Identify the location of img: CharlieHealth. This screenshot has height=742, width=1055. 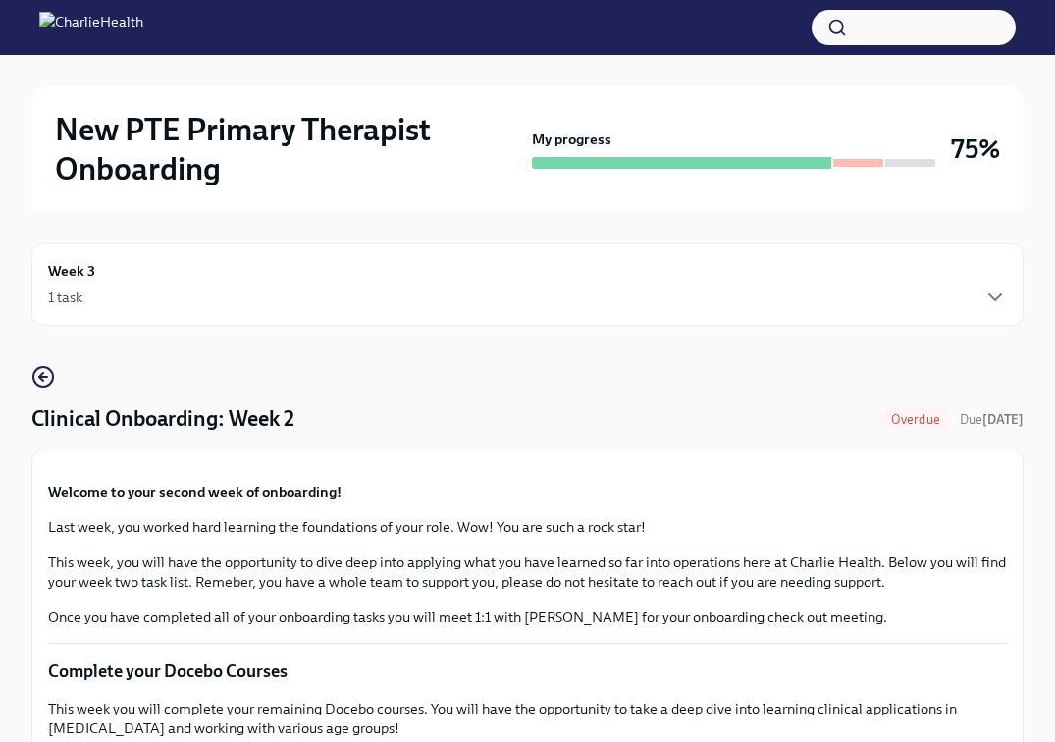
(91, 27).